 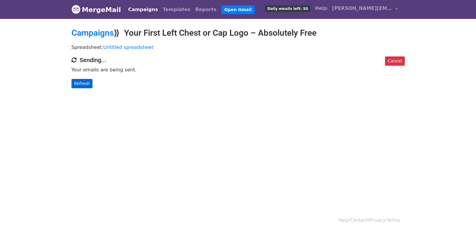 I want to click on a: Contact, so click(x=359, y=221).